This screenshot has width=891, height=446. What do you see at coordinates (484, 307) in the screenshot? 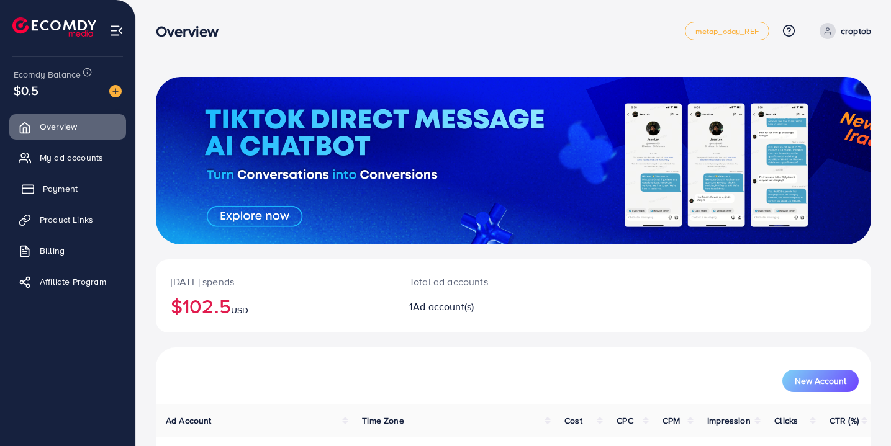
I see `h2: 1` at bounding box center [484, 307].